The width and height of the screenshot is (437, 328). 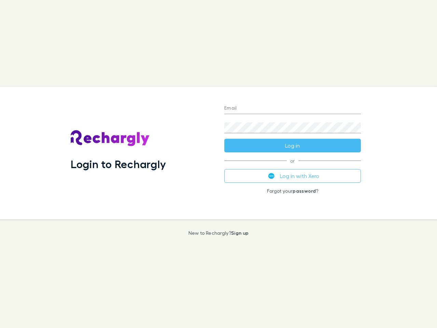 What do you see at coordinates (219, 233) in the screenshot?
I see `p: New to Rechargly?` at bounding box center [219, 233].